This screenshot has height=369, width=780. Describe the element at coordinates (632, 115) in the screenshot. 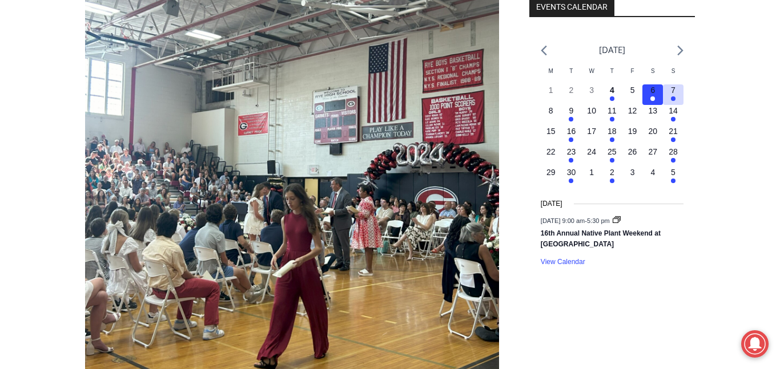

I see `button: 12` at that location.